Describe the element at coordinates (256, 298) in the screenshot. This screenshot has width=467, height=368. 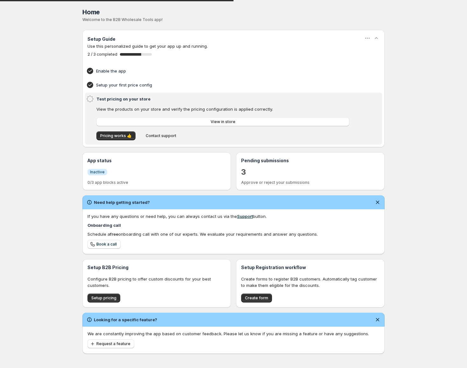
I see `button: Create form` at that location.